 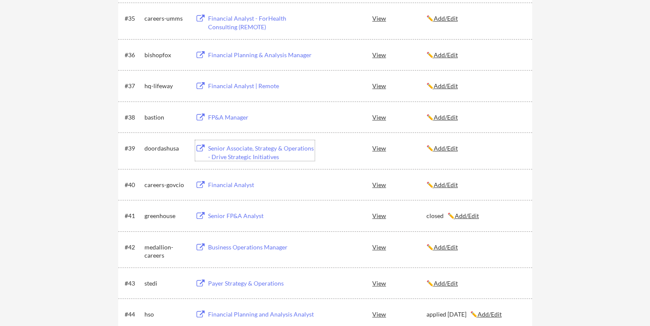 I want to click on div: Financial Analyst | Remote, so click(x=261, y=86).